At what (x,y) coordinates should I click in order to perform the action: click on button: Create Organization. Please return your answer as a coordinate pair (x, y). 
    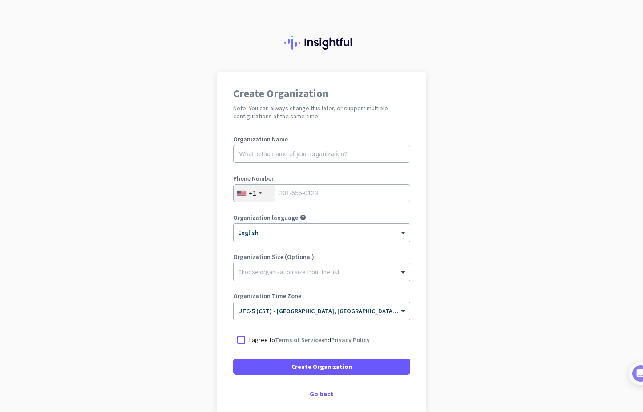
    Looking at the image, I should click on (322, 366).